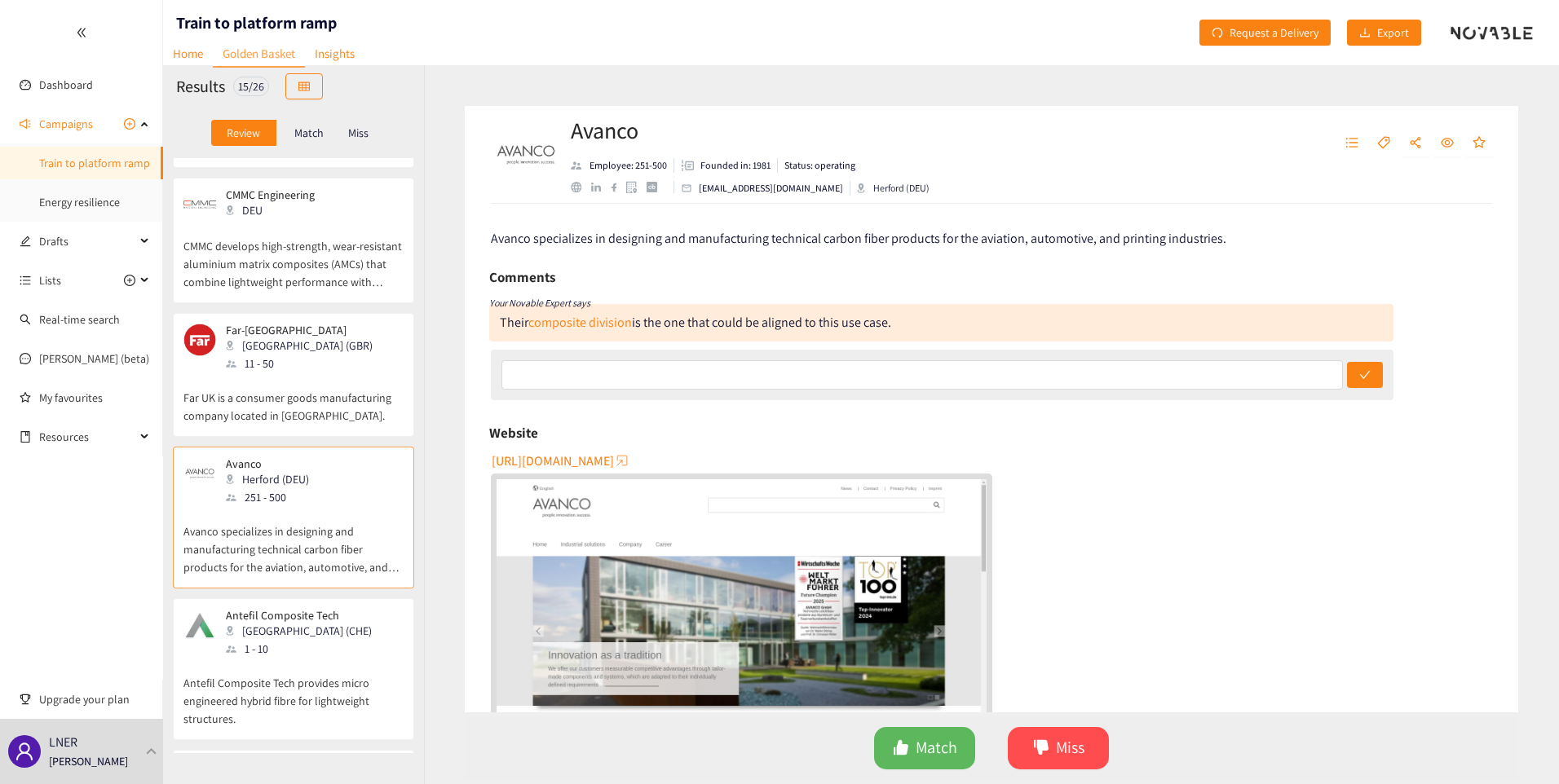 This screenshot has height=784, width=1559. What do you see at coordinates (636, 187) in the screenshot?
I see `a: google maps` at bounding box center [636, 187].